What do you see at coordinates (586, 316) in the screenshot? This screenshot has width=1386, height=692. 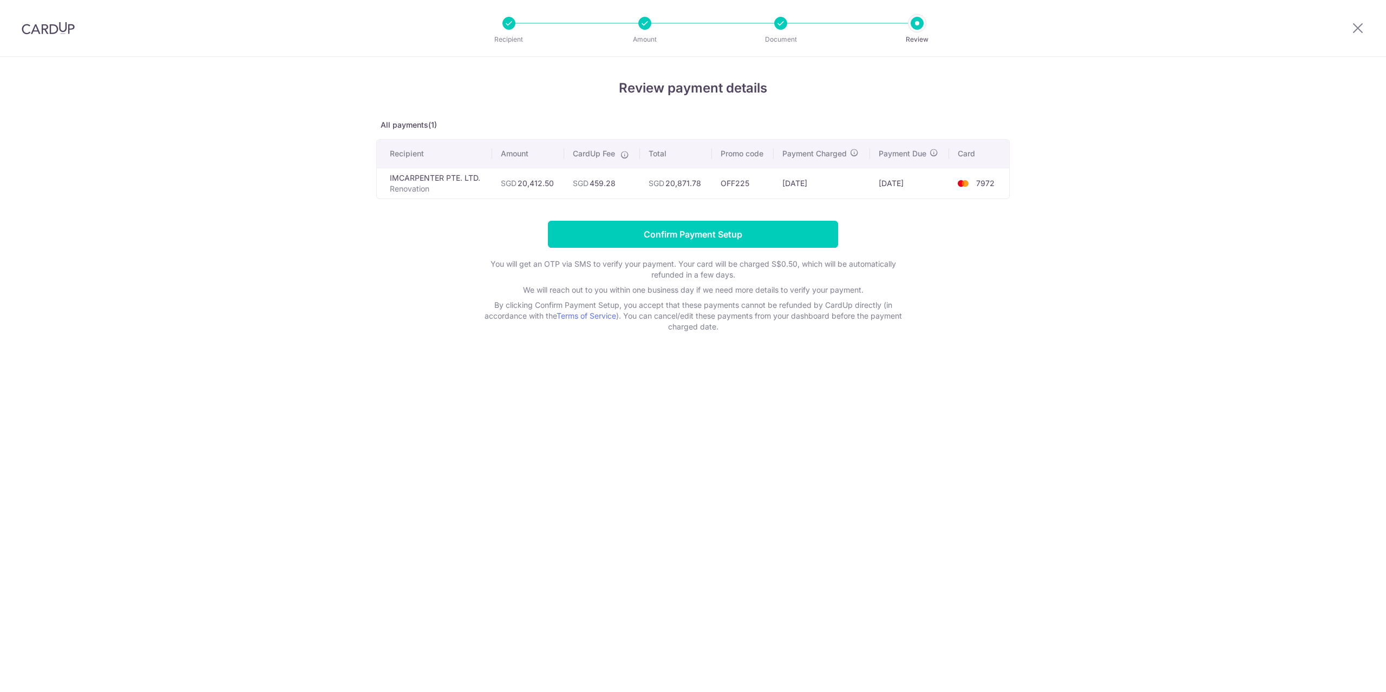 I see `a: Terms of Service` at bounding box center [586, 316].